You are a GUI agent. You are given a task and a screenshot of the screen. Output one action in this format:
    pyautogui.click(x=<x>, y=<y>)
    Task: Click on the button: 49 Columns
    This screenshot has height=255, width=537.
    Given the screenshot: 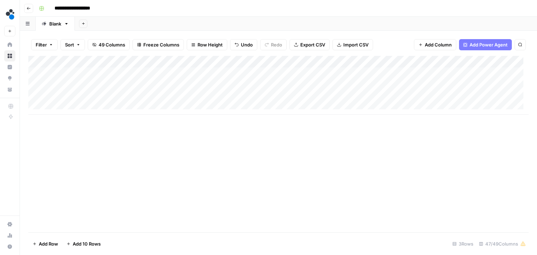 What is the action you would take?
    pyautogui.click(x=109, y=45)
    